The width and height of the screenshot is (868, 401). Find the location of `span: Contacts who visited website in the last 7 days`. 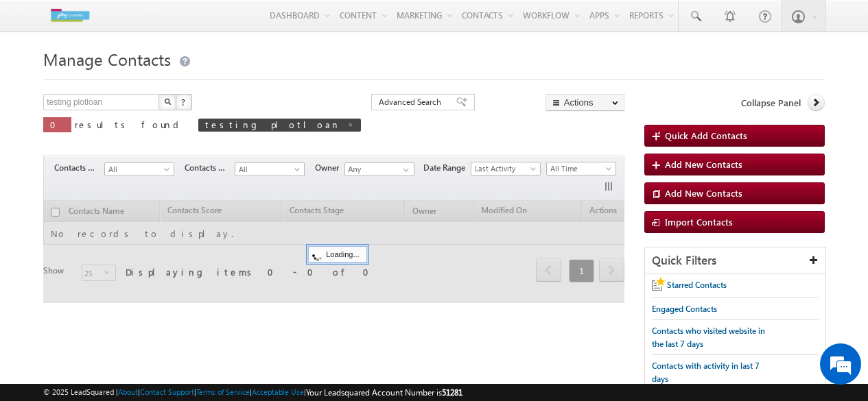

span: Contacts who visited website in the last 7 days is located at coordinates (708, 337).